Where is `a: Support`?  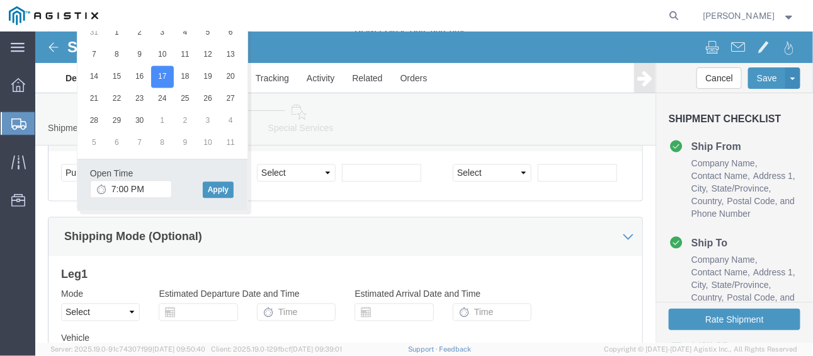 a: Support is located at coordinates (424, 349).